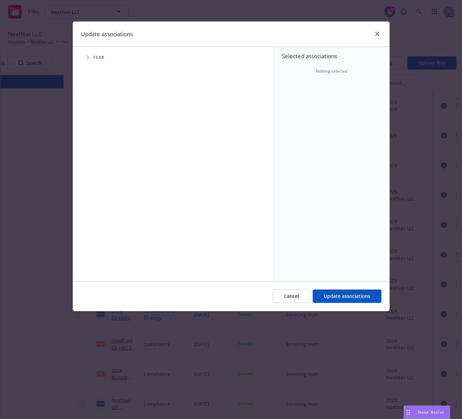 The image size is (462, 419). Describe the element at coordinates (430, 412) in the screenshot. I see `span: Nova Assist` at that location.